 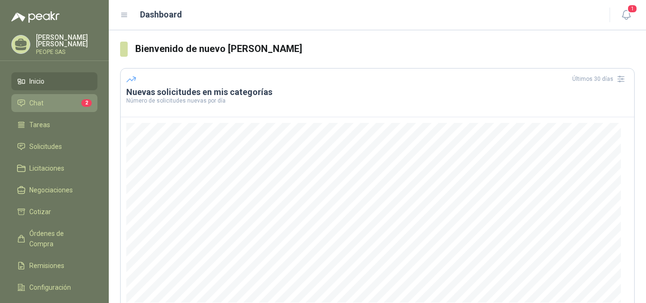 I want to click on span: Inicio, so click(x=37, y=81).